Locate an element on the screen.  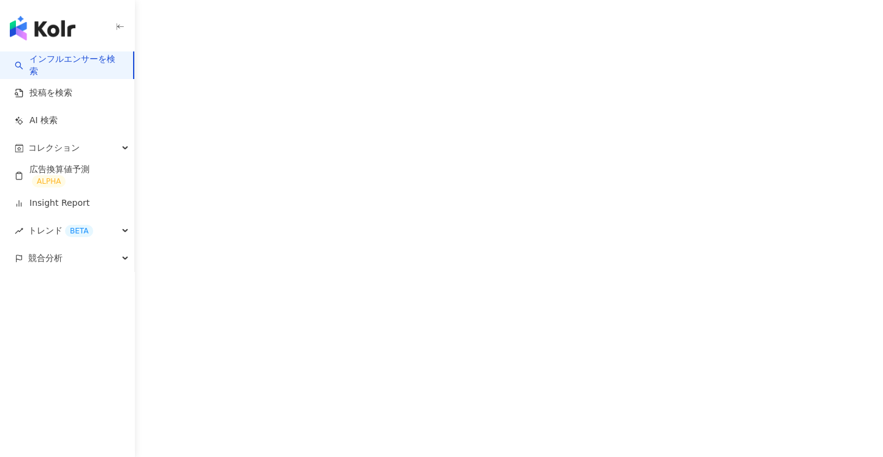
a: AI 検索 is located at coordinates (36, 121).